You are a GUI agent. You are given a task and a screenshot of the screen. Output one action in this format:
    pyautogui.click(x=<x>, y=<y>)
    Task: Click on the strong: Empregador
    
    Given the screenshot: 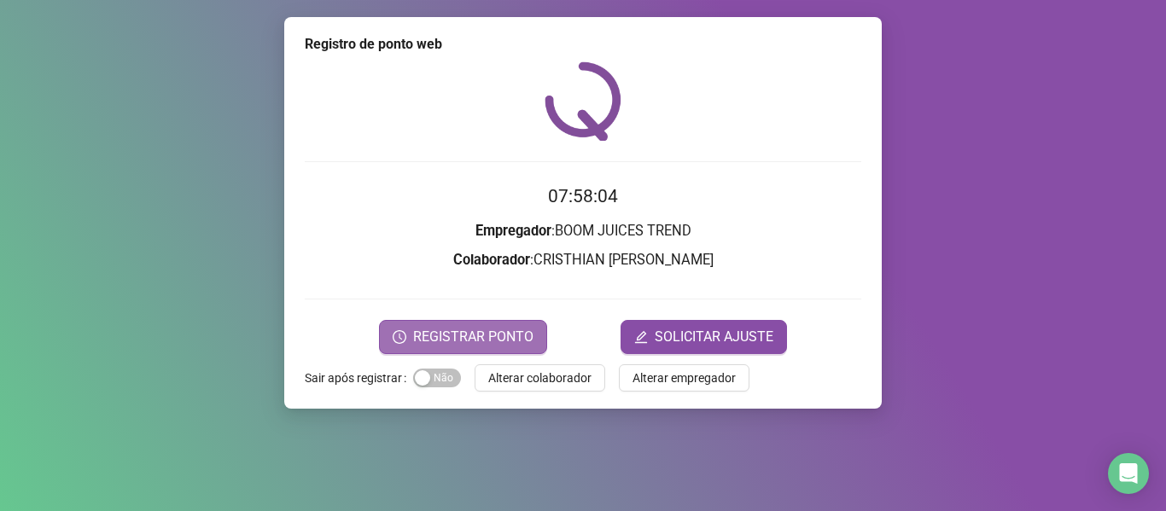 What is the action you would take?
    pyautogui.click(x=513, y=230)
    